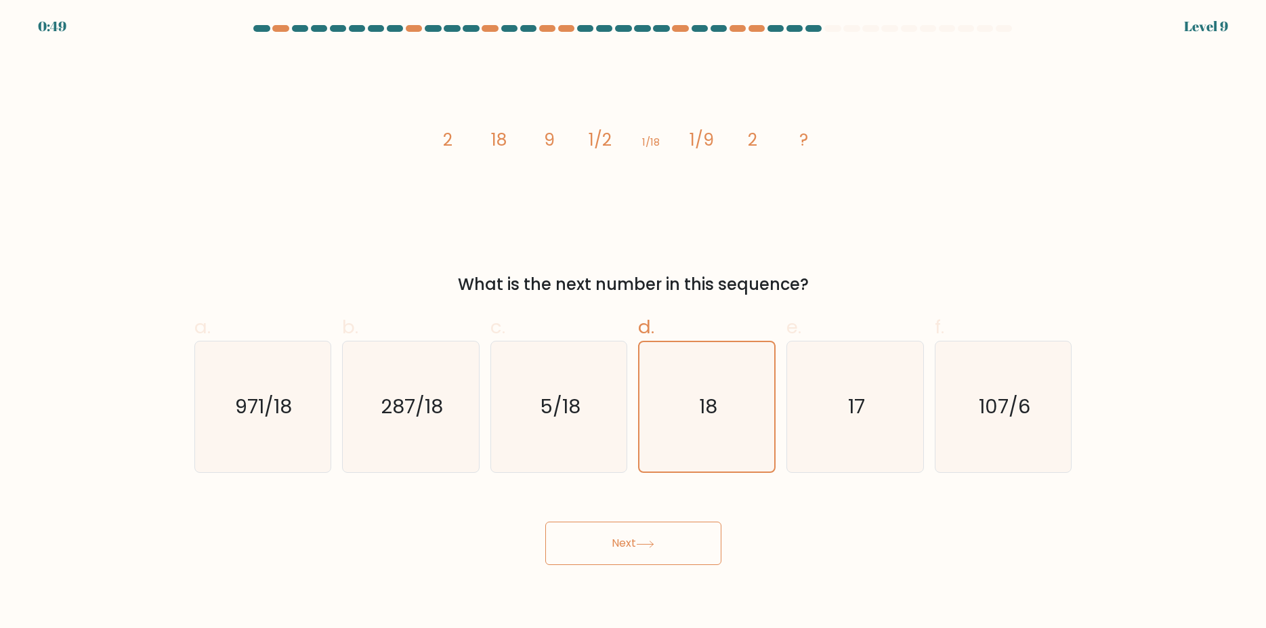 The width and height of the screenshot is (1266, 628). What do you see at coordinates (633, 543) in the screenshot?
I see `button: Next` at bounding box center [633, 543].